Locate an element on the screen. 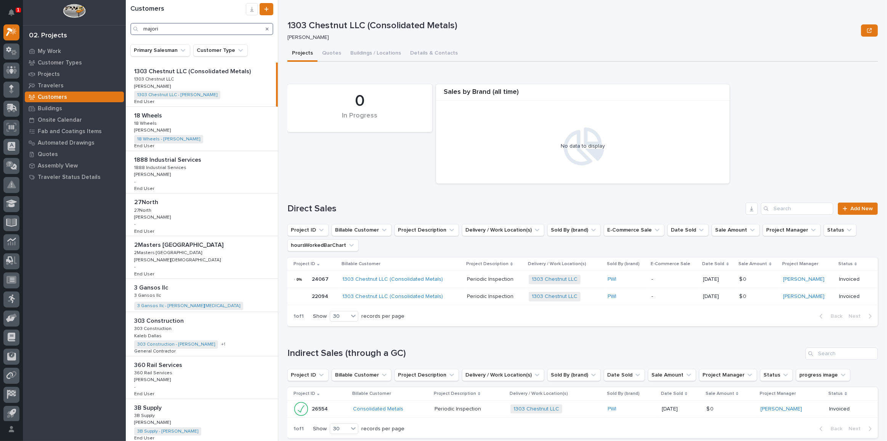  p: Customer Types is located at coordinates (60, 63).